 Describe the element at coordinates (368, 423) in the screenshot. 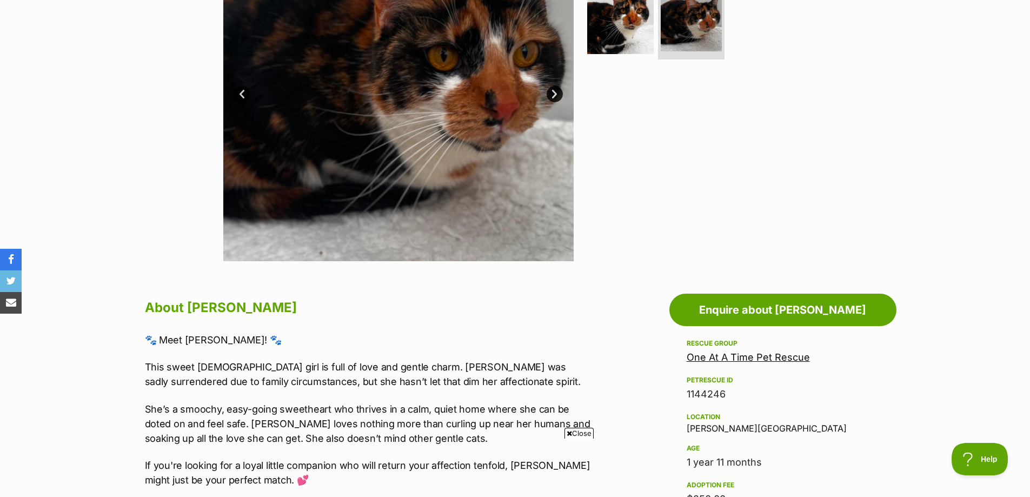

I see `p: She’s a smoochy, easy-going sweetheart who thrives in a calm, quiet home where she can be doted o...` at that location.